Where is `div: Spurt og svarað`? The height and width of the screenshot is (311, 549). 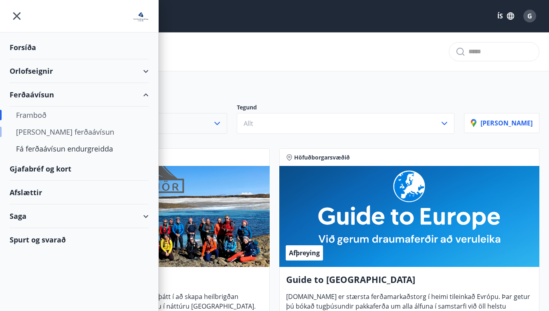
div: Spurt og svarað is located at coordinates (79, 240).